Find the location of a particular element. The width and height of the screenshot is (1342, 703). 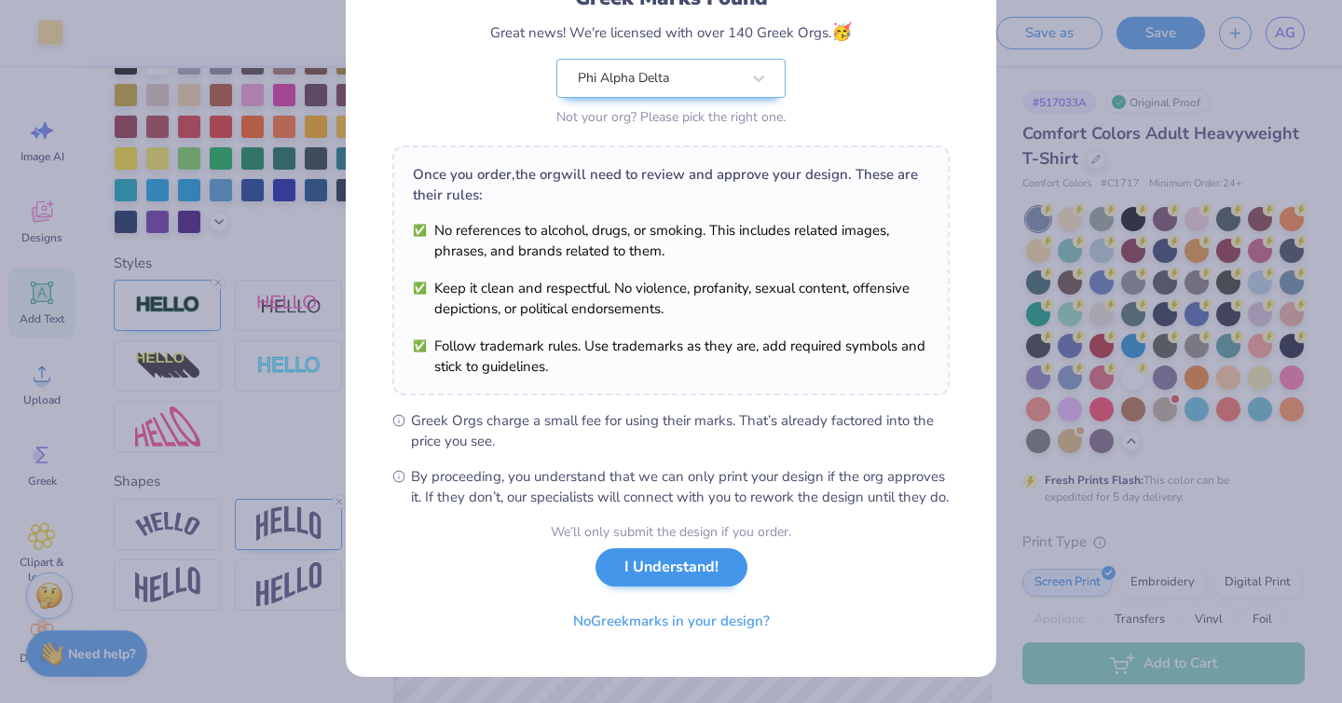

button: NoGreekmarks in your design? is located at coordinates (671, 621).